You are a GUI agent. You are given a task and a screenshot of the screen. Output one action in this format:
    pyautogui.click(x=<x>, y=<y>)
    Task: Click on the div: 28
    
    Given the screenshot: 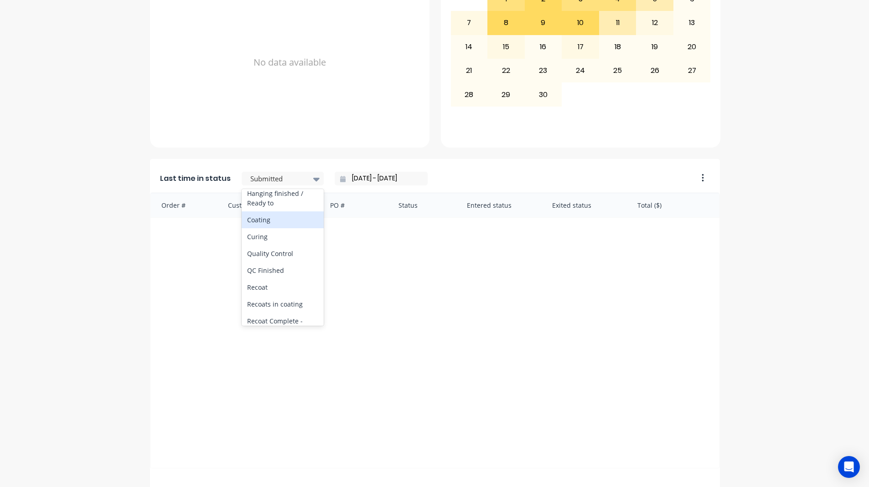 What is the action you would take?
    pyautogui.click(x=469, y=94)
    